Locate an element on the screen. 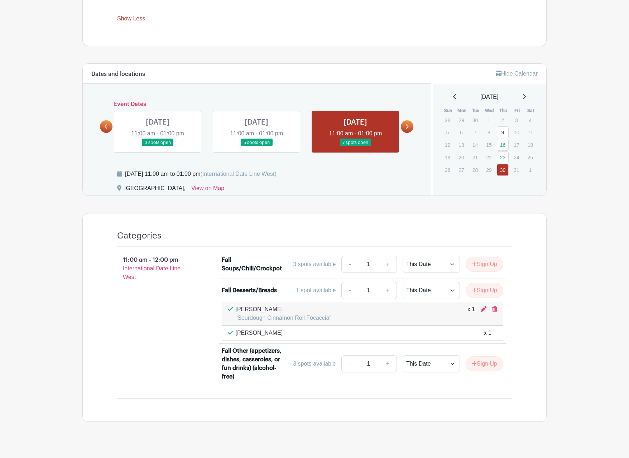 The height and width of the screenshot is (458, 629). p: 31 is located at coordinates (516, 170).